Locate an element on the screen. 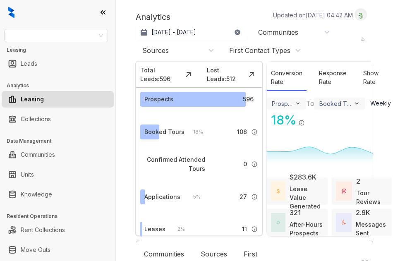 The image size is (393, 261). div: Sources is located at coordinates (155, 50).